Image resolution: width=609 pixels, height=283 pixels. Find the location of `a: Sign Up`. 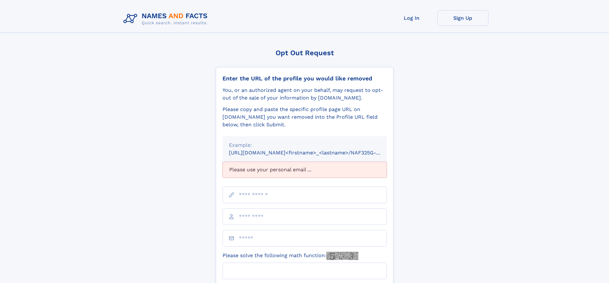

a: Sign Up is located at coordinates (463, 18).